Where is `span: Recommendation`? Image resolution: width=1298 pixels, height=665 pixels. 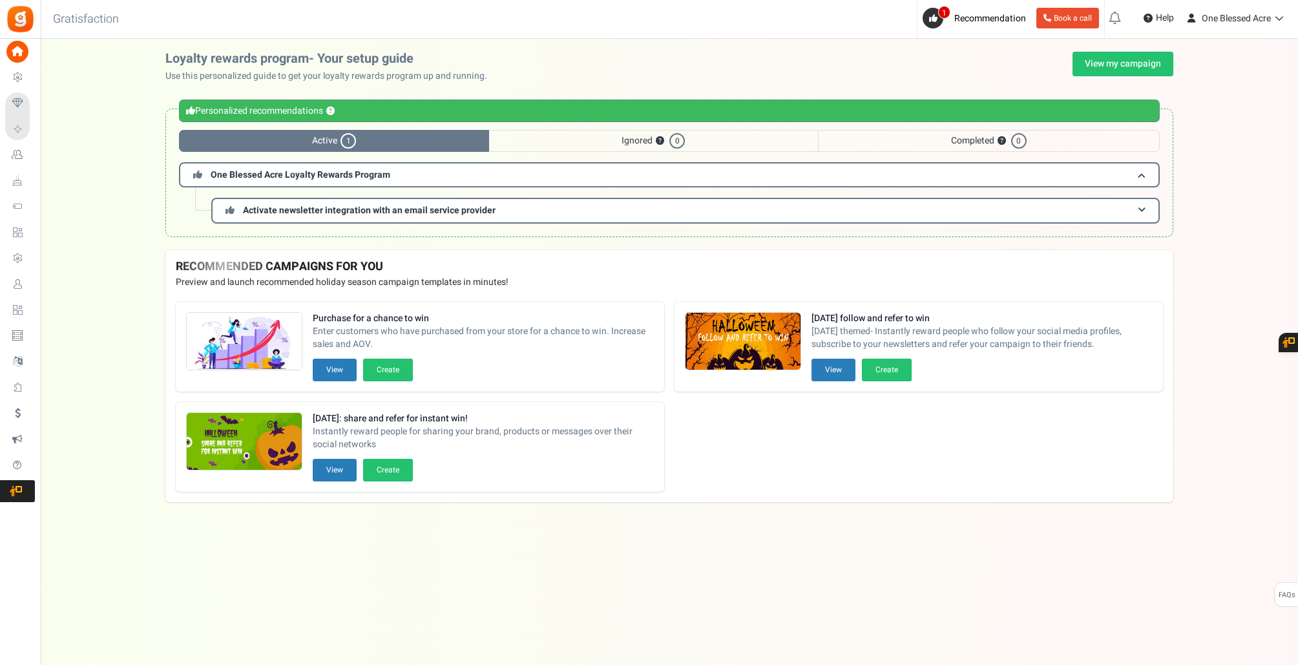
span: Recommendation is located at coordinates (990, 18).